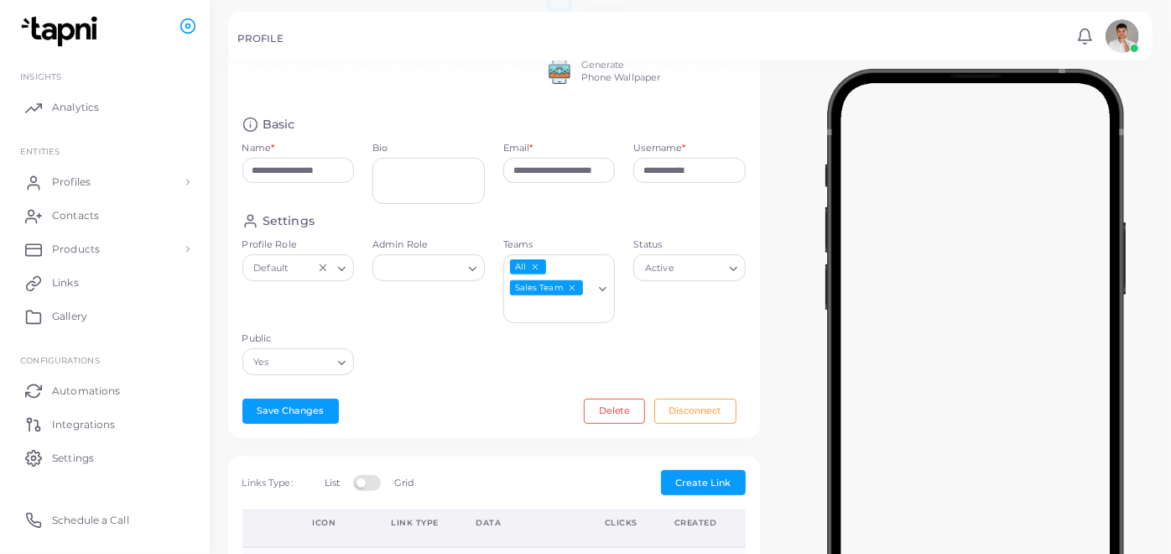  What do you see at coordinates (86, 391) in the screenshot?
I see `span: Automations` at bounding box center [86, 391].